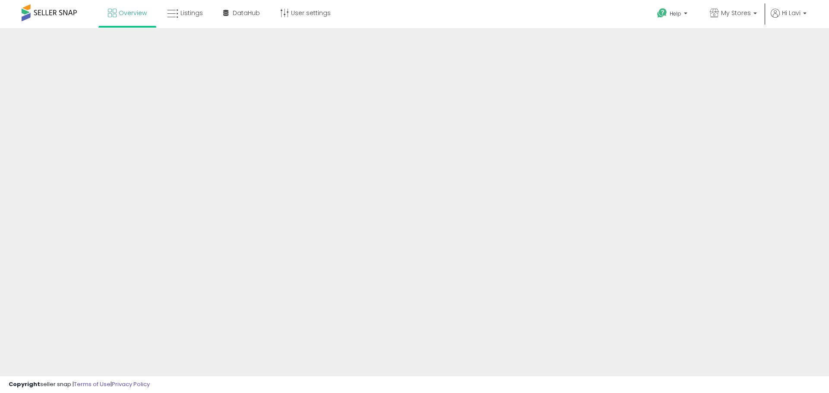 This screenshot has width=829, height=393. Describe the element at coordinates (791, 13) in the screenshot. I see `span: Hi Lavi` at that location.